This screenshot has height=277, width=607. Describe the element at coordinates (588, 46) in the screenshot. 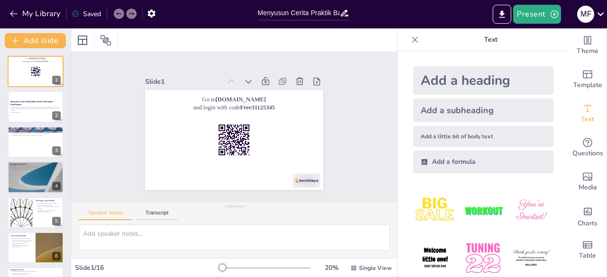

I see `div: Change the overall theme` at that location.